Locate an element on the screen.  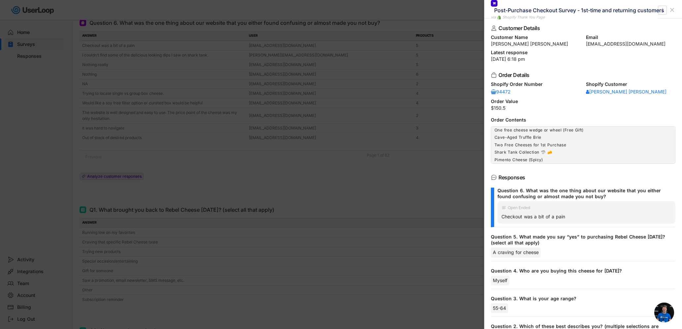
div: A craving for cheese is located at coordinates (515, 252).